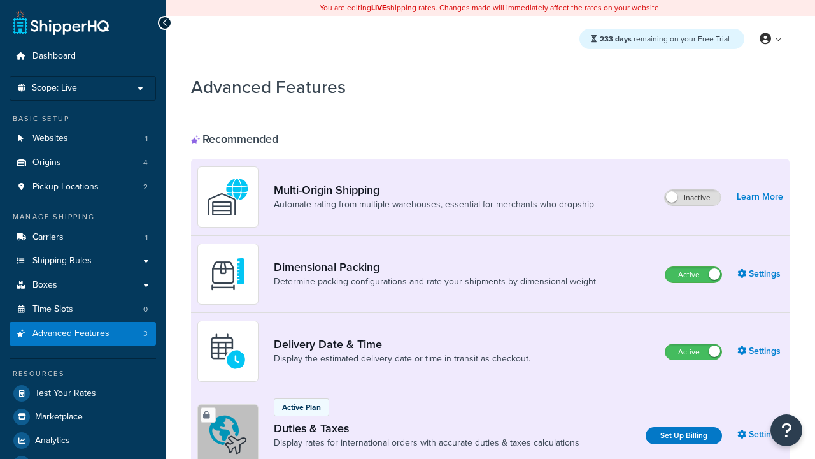 This screenshot has width=815, height=459. What do you see at coordinates (50, 138) in the screenshot?
I see `span: Websites` at bounding box center [50, 138].